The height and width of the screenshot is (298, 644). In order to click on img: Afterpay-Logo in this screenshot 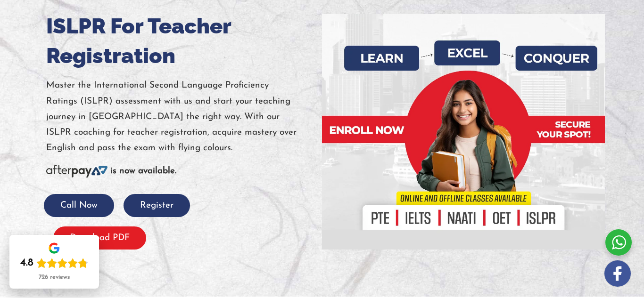, I will do `click(77, 171)`.